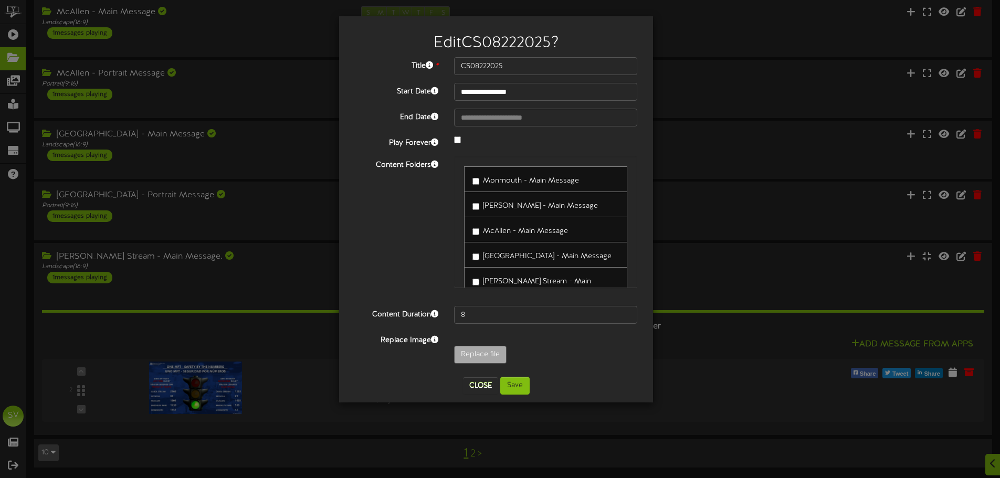  What do you see at coordinates (475, 231) in the screenshot?
I see `input: McAllen - Main Message` at bounding box center [475, 231].